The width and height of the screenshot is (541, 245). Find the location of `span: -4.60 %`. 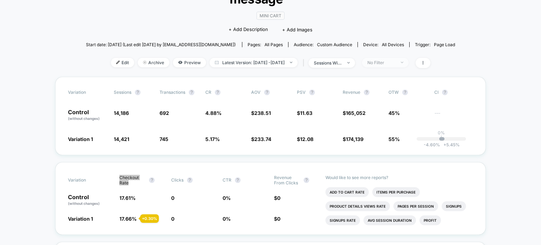

span: -4.60 % is located at coordinates (432, 144).